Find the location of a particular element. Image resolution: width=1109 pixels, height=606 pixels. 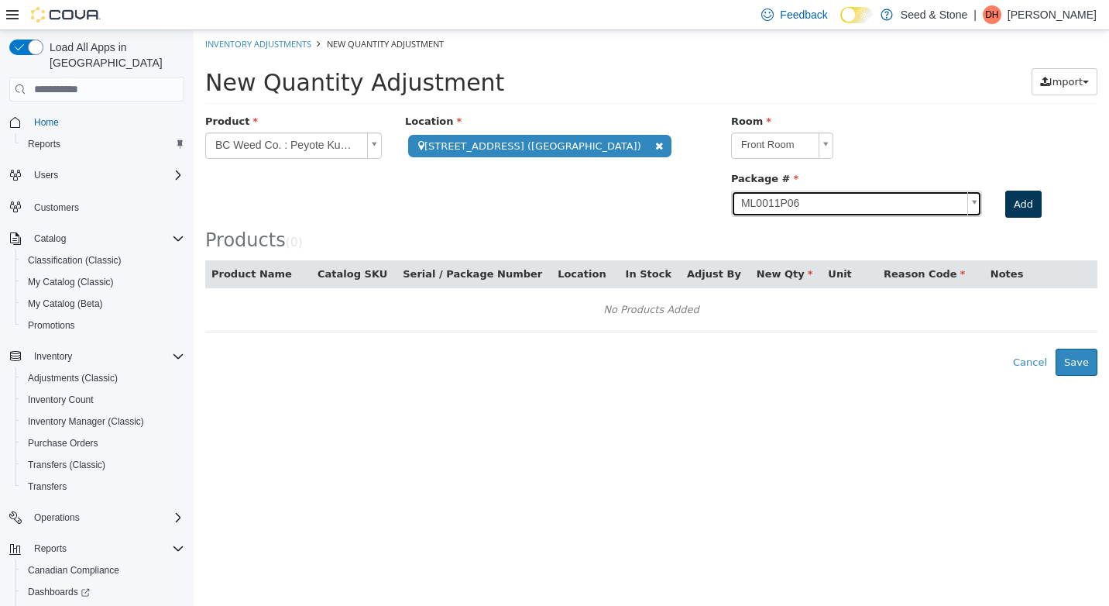

span: Package # is located at coordinates (571, 148).